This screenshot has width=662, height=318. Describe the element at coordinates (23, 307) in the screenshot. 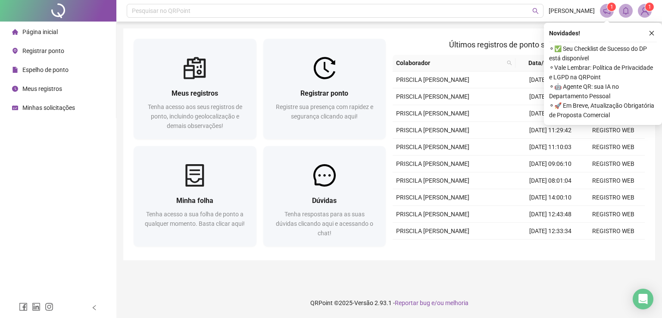

I see `span: facebook` at that location.